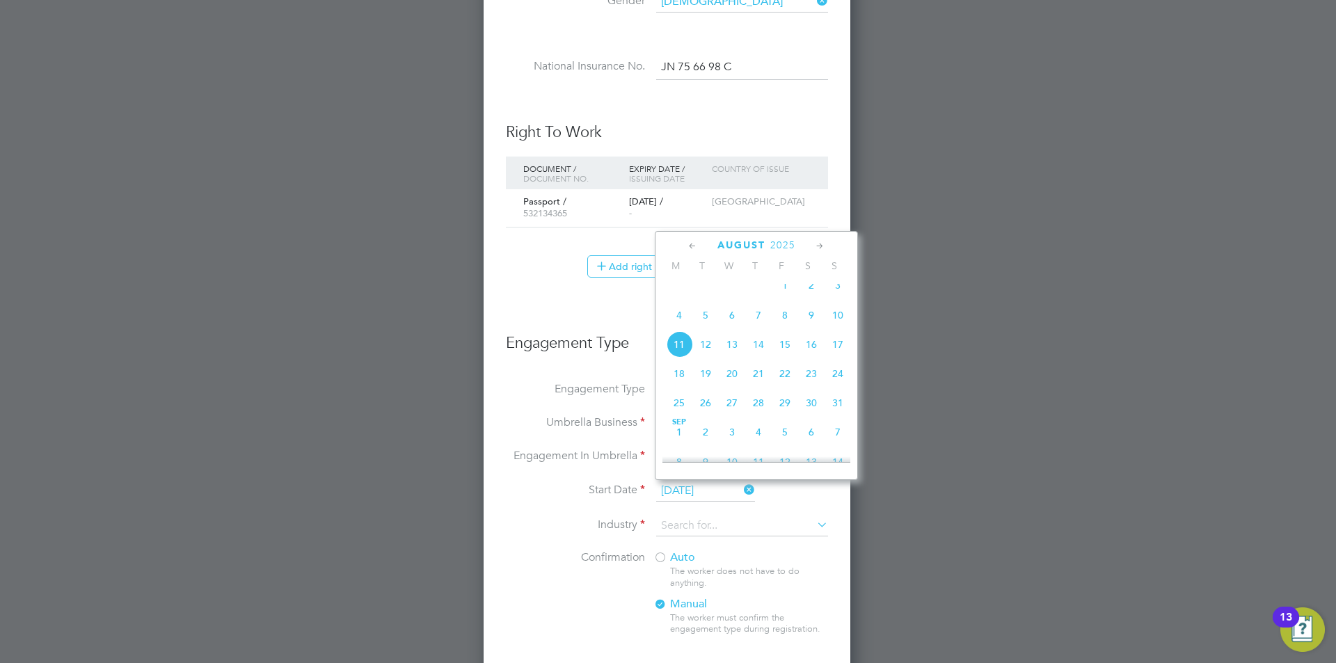  I want to click on label: Engagement Type, so click(575, 389).